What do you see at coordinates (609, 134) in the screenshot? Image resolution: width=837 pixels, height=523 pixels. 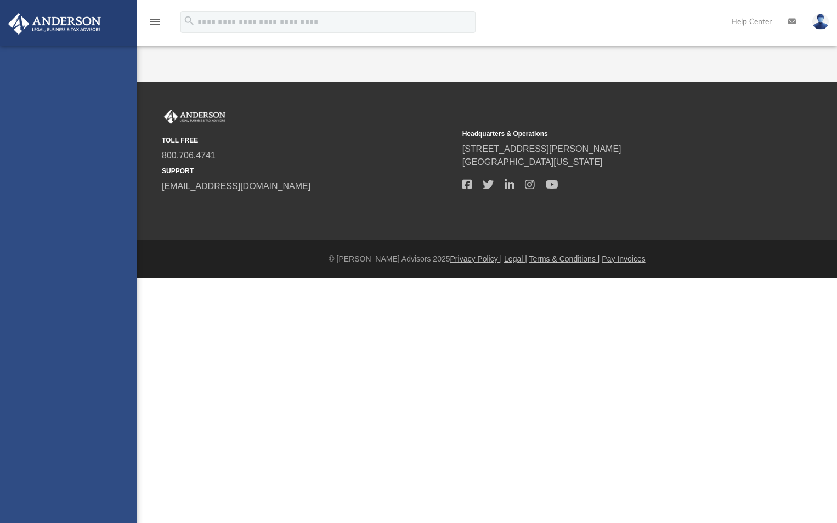 I see `small: Headquarters & Operations` at bounding box center [609, 134].